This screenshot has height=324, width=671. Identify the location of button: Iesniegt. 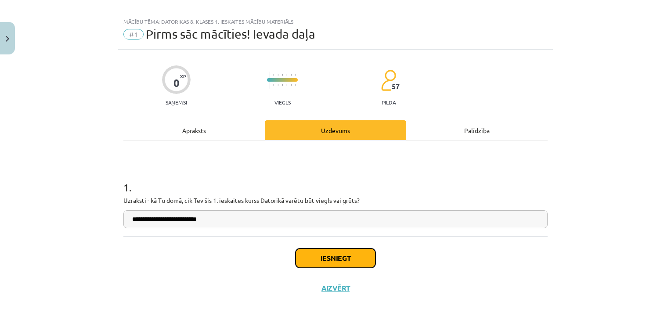
(336, 258).